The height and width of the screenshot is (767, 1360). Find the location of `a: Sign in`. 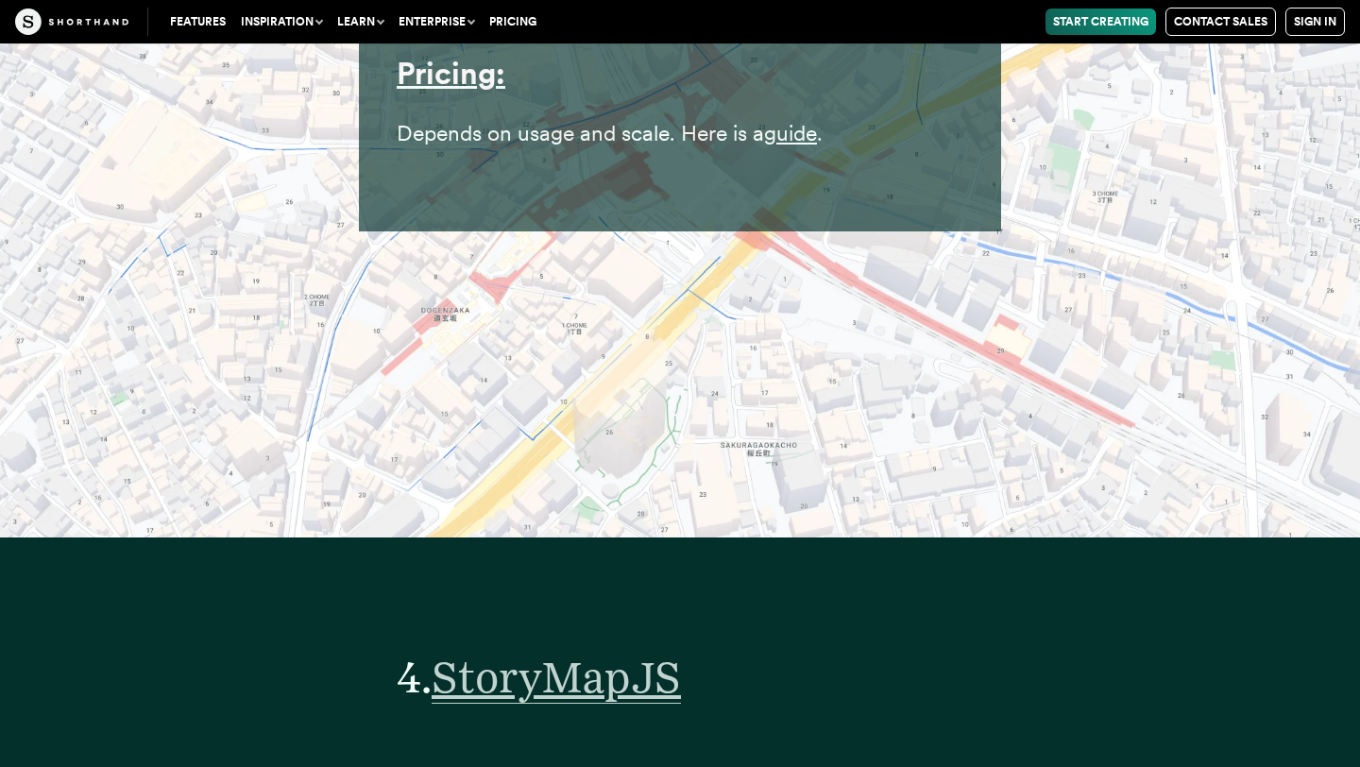

a: Sign in is located at coordinates (1315, 22).